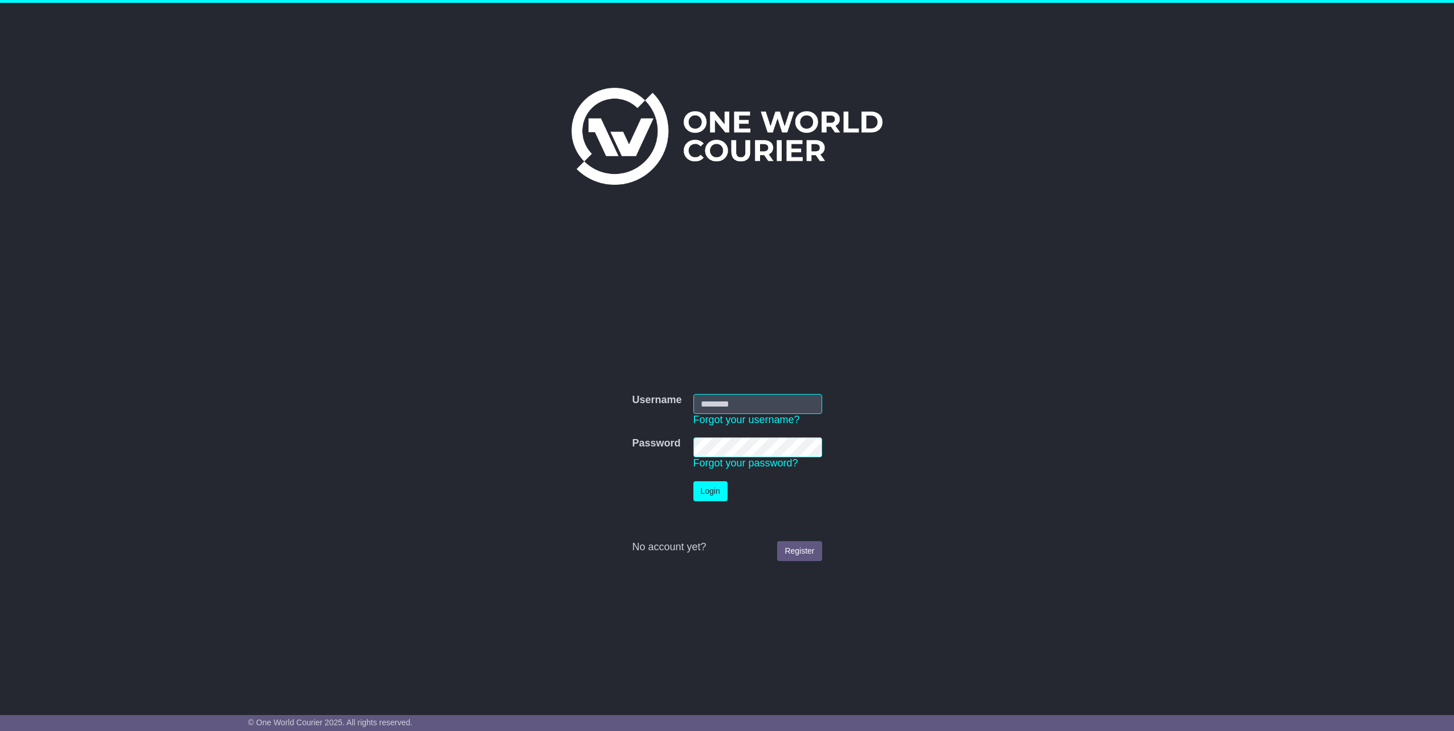 This screenshot has height=731, width=1454. What do you see at coordinates (747, 419) in the screenshot?
I see `a: Forgot your username?` at bounding box center [747, 419].